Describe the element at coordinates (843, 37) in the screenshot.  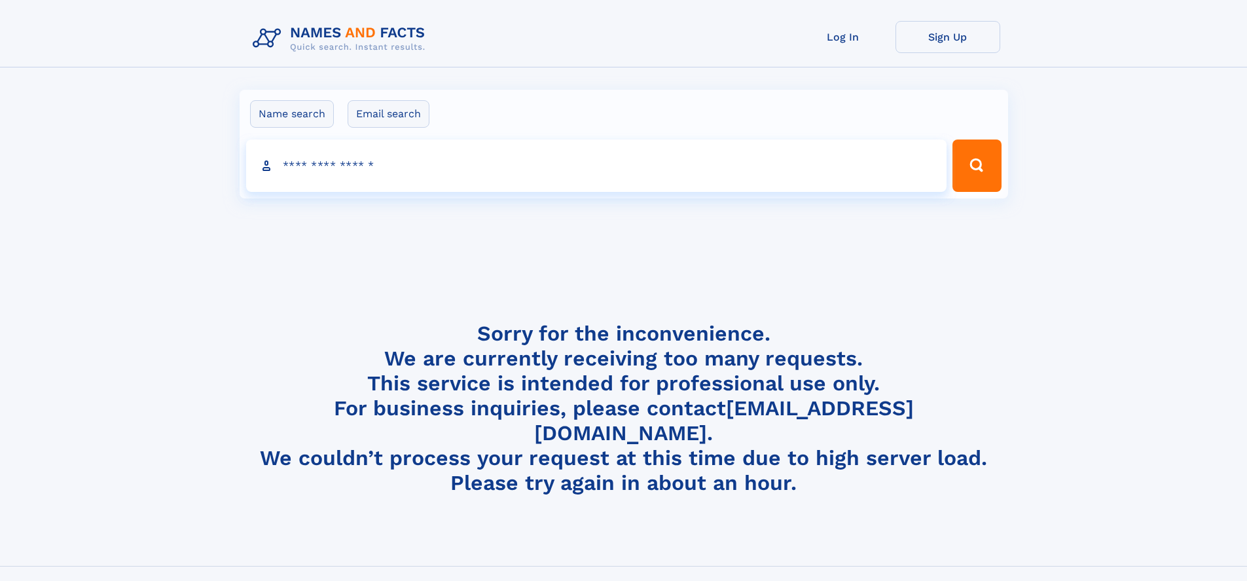
I see `a: Log In` at that location.